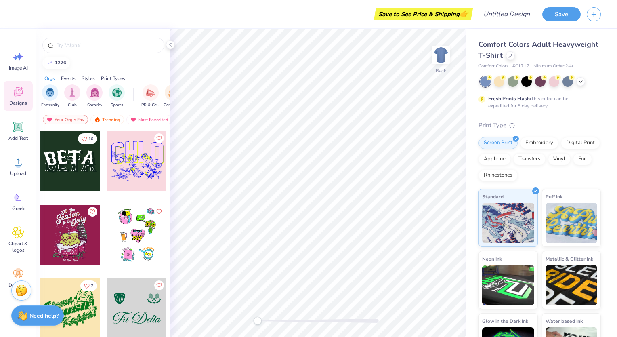  Describe the element at coordinates (564, 321) in the screenshot. I see `span: Water based Ink` at that location.